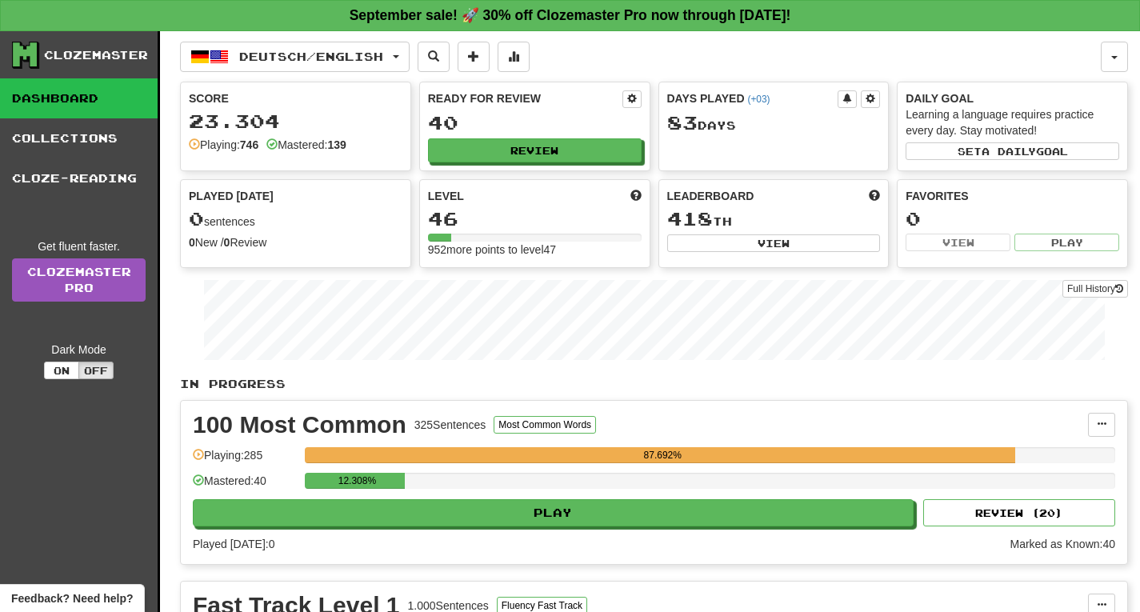  I want to click on span: Level, so click(446, 196).